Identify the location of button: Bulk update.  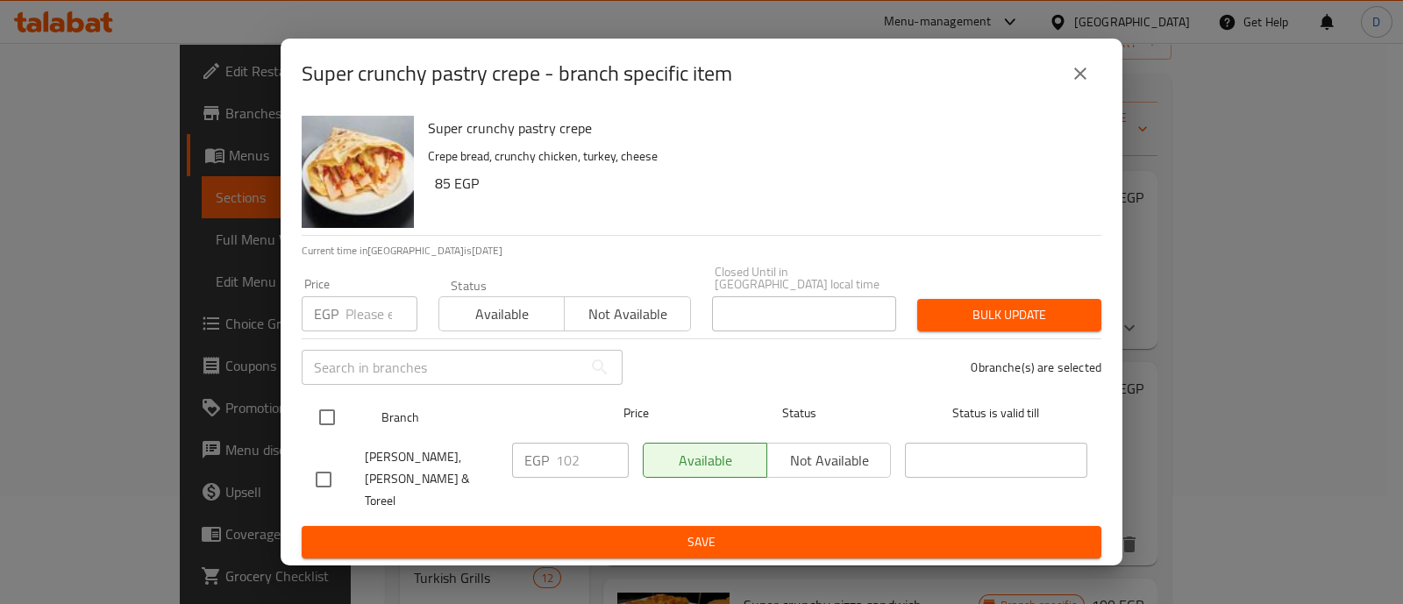
(1009, 315).